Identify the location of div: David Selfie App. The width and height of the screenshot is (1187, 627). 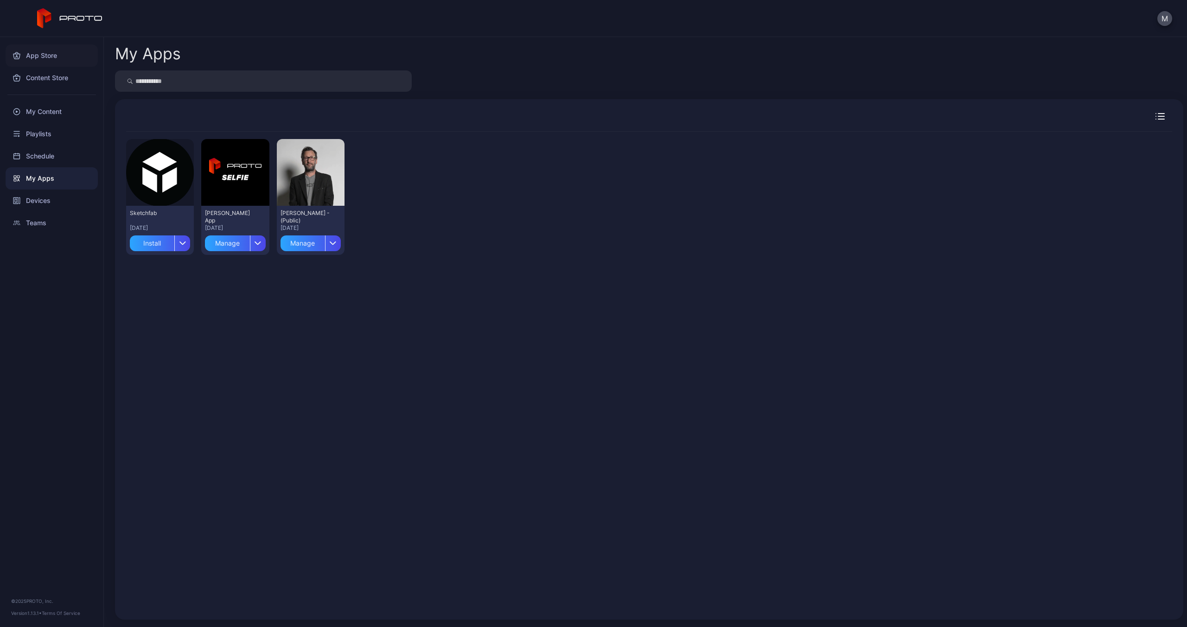
(230, 217).